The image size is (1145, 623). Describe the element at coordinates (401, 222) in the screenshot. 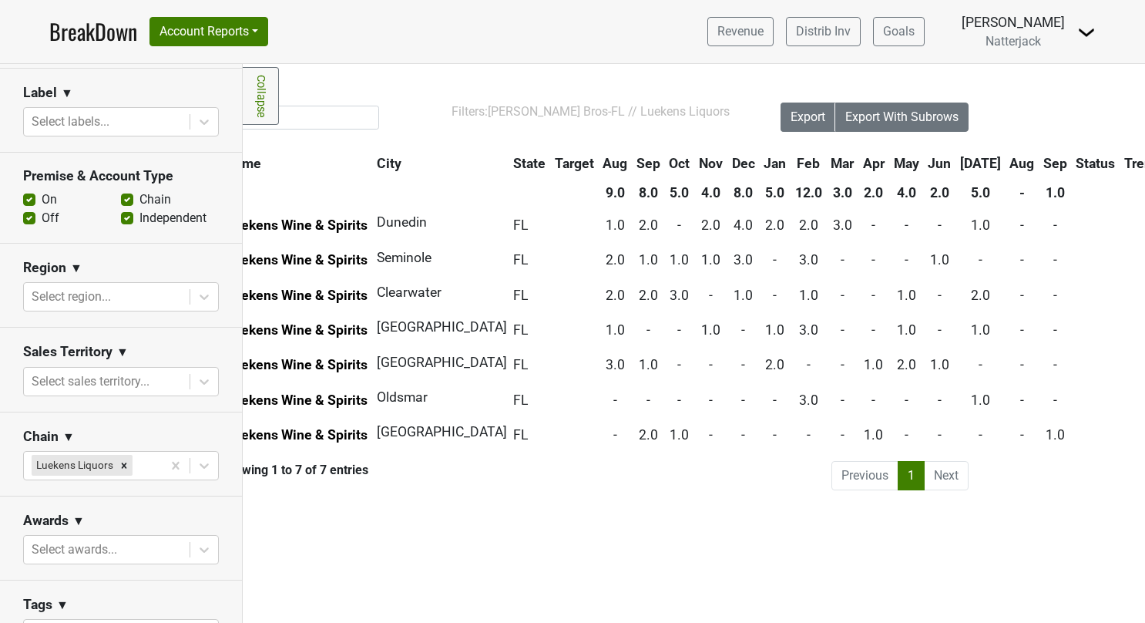

I see `span: Dunedin` at that location.